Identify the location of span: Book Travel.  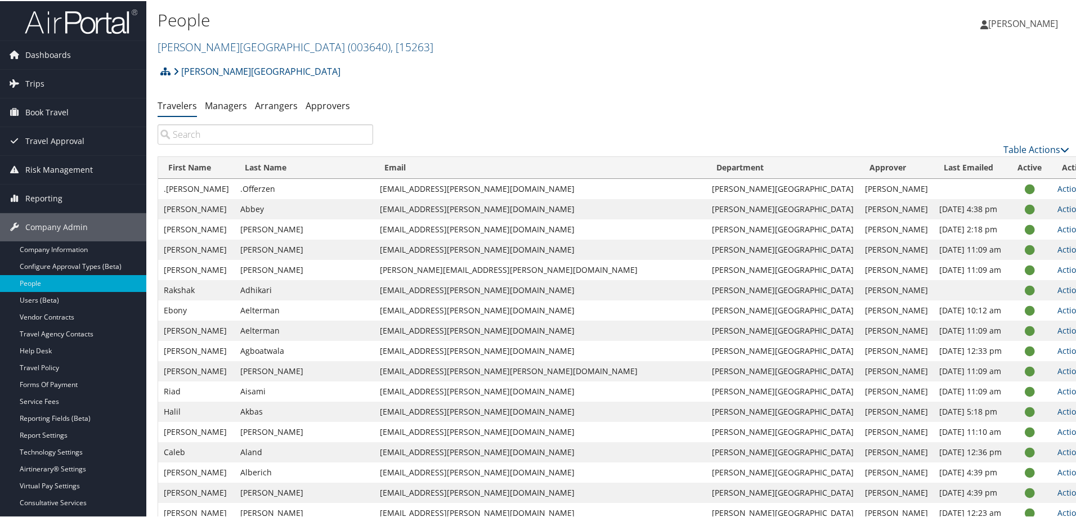
(47, 111).